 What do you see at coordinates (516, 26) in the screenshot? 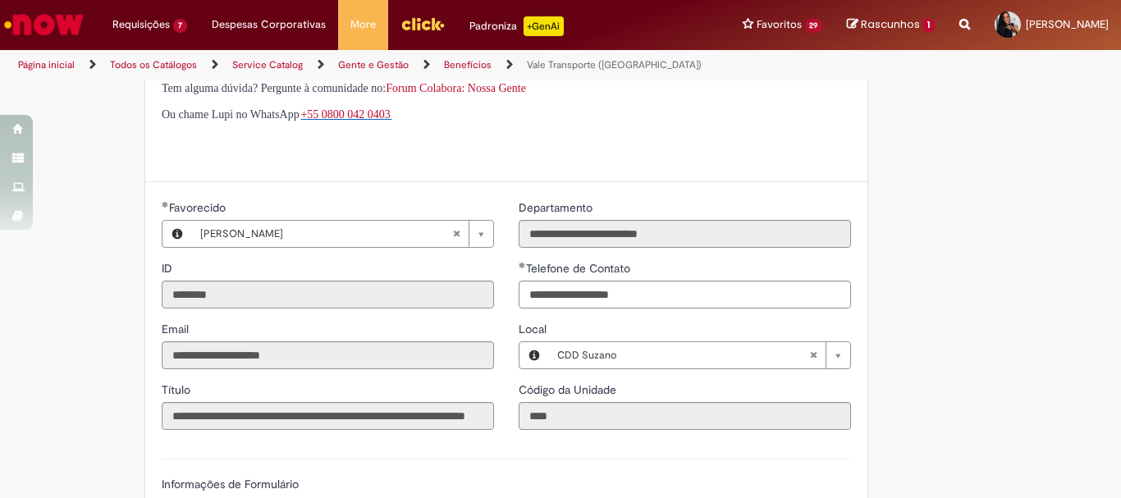
I see `div: Padroniza` at bounding box center [516, 26].